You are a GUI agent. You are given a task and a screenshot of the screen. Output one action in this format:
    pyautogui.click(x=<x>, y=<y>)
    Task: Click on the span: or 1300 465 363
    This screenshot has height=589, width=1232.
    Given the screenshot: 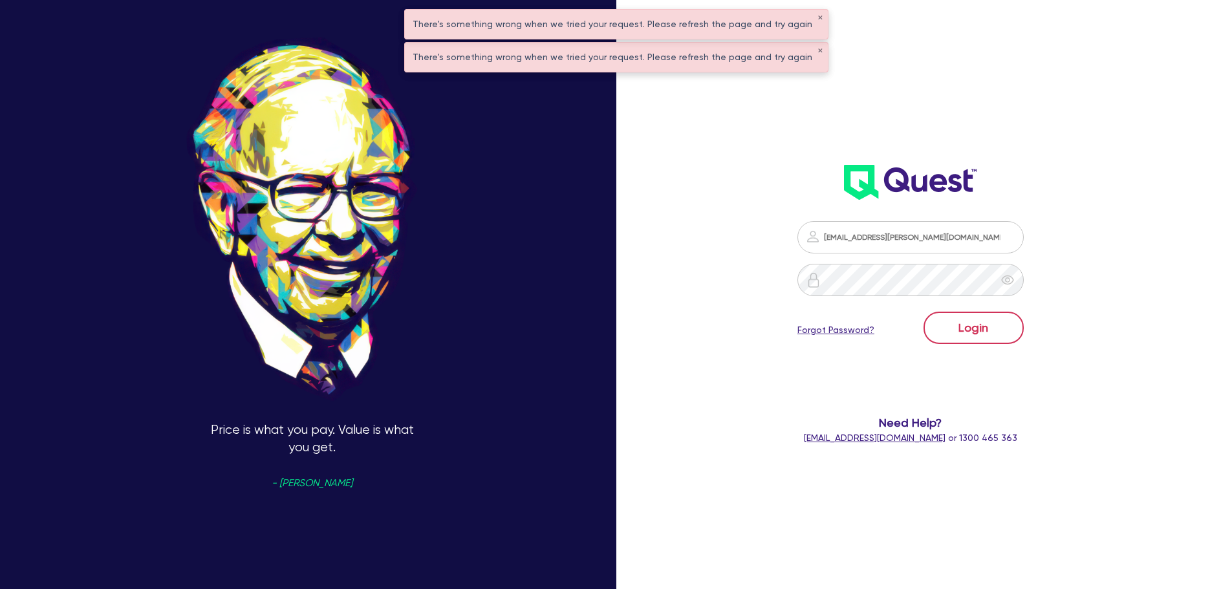 What is the action you would take?
    pyautogui.click(x=911, y=438)
    